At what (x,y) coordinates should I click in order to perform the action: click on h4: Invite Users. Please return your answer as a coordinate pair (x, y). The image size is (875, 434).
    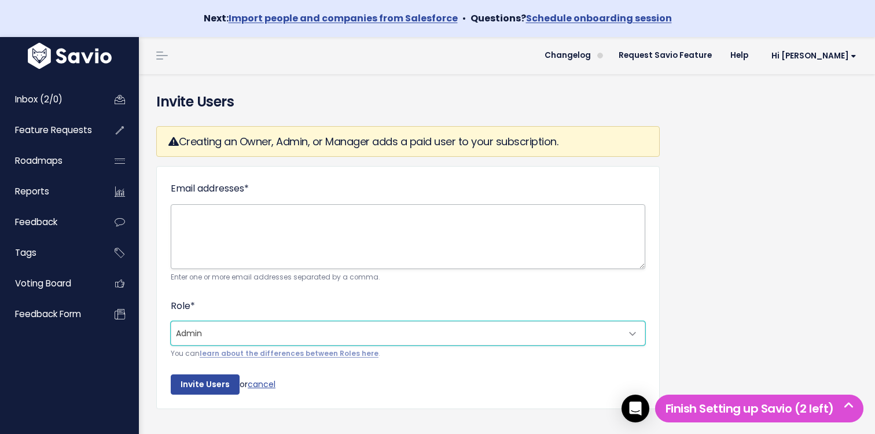
    Looking at the image, I should click on (507, 102).